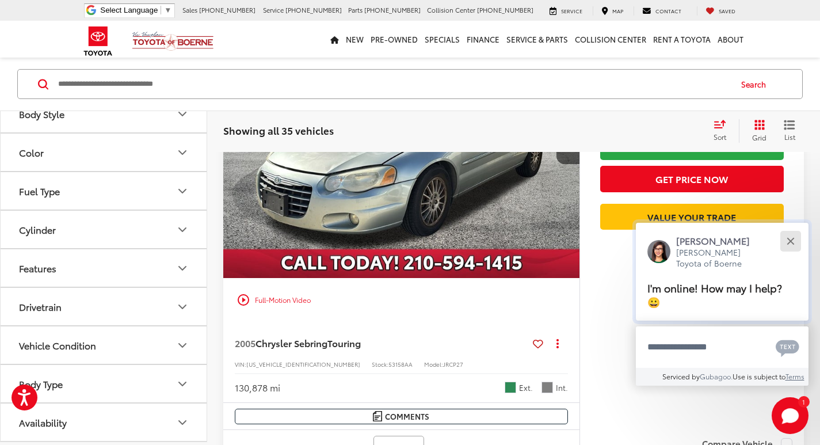 The image size is (820, 445). I want to click on span: Sort, so click(720, 136).